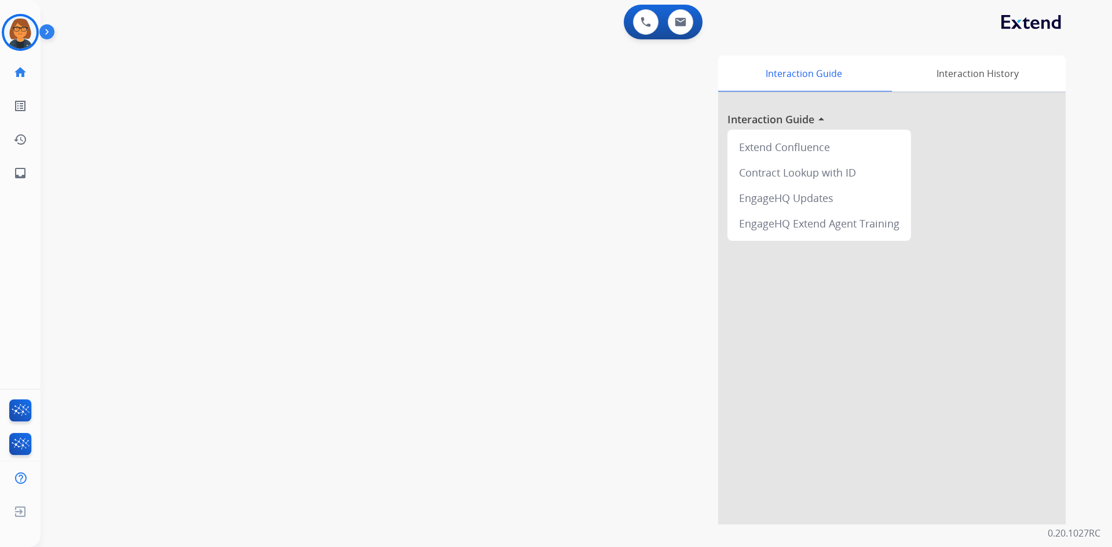  What do you see at coordinates (819, 223) in the screenshot?
I see `div: EngageHQ Extend Agent Training` at bounding box center [819, 223].